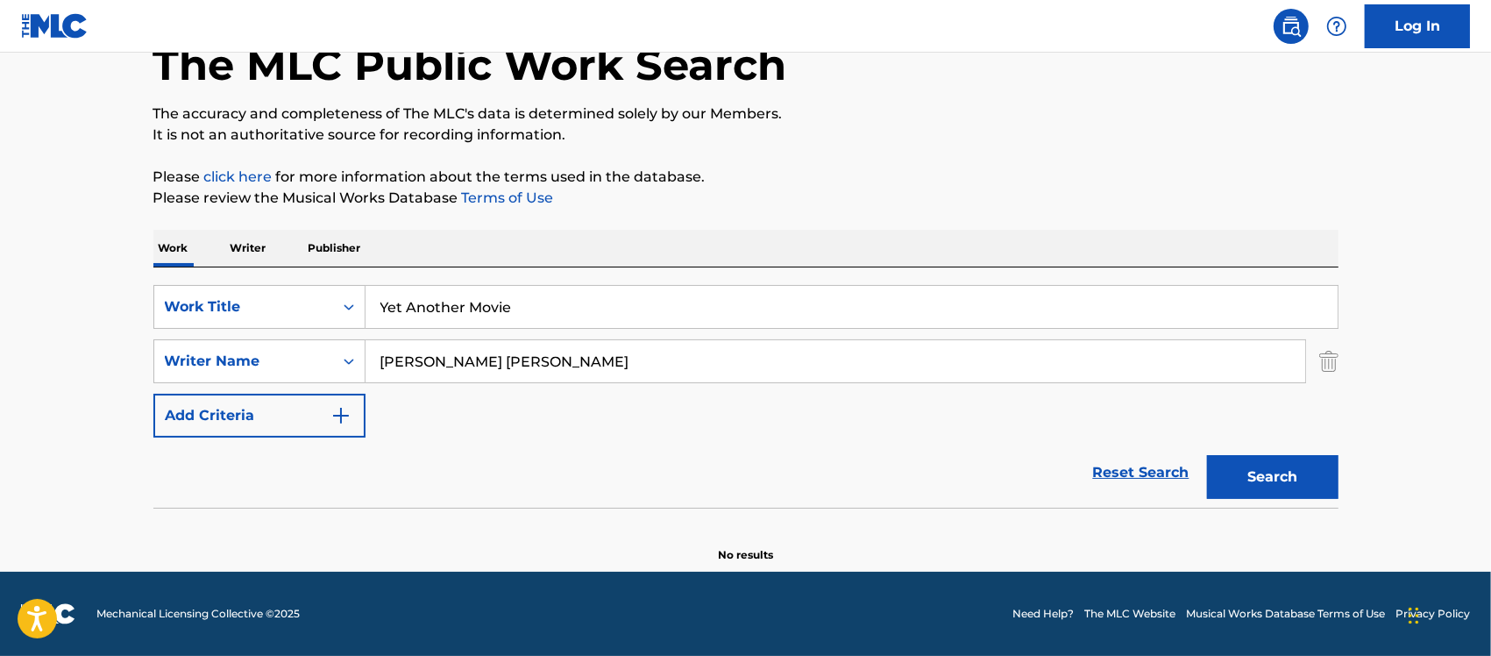 Image resolution: width=1491 pixels, height=656 pixels. Describe the element at coordinates (248, 248) in the screenshot. I see `p: Writer` at that location.